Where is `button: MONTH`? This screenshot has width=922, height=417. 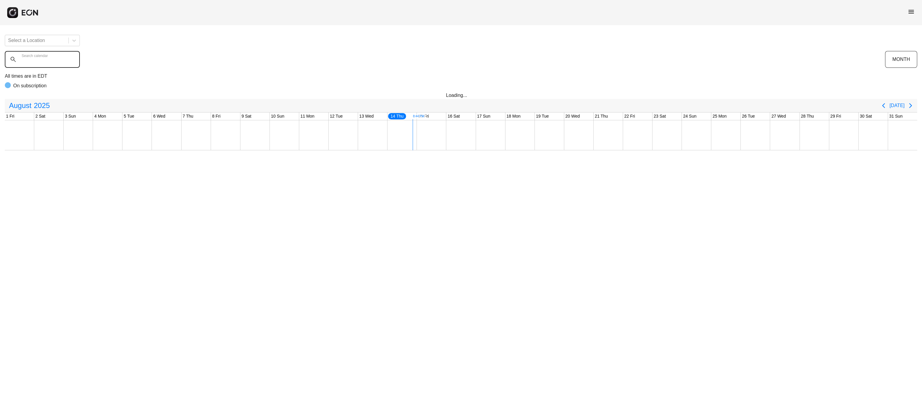 button: MONTH is located at coordinates (901, 59).